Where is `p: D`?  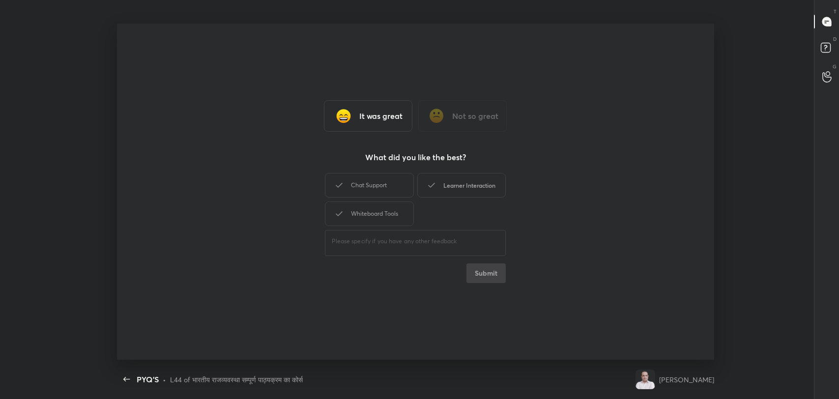 p: D is located at coordinates (835, 39).